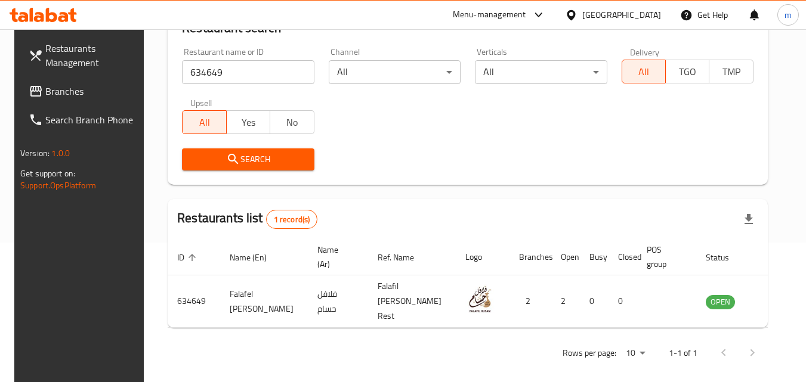 The width and height of the screenshot is (806, 382). I want to click on label: Delivery, so click(645, 52).